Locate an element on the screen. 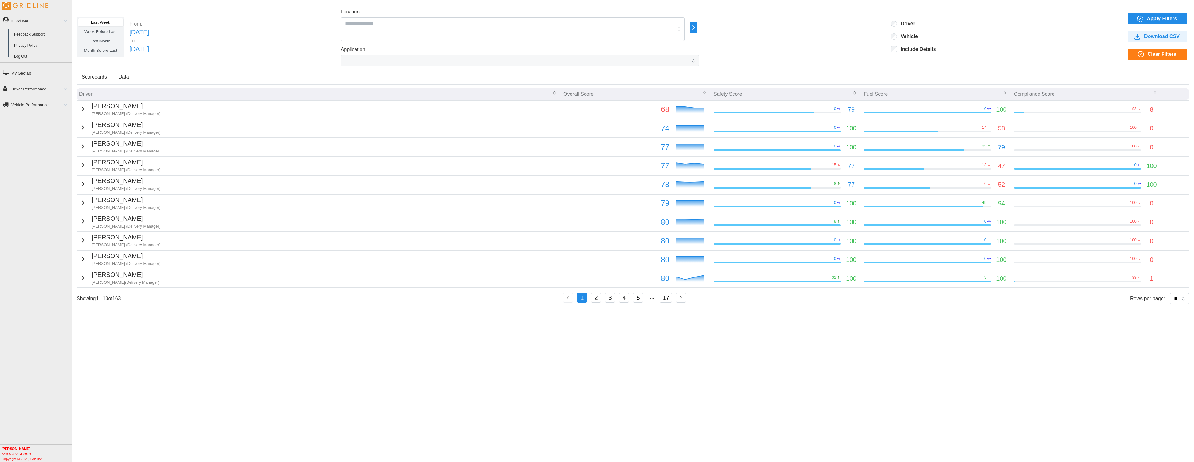 Image resolution: width=1194 pixels, height=462 pixels. i: beta v.2025.4.2019 is located at coordinates (16, 454).